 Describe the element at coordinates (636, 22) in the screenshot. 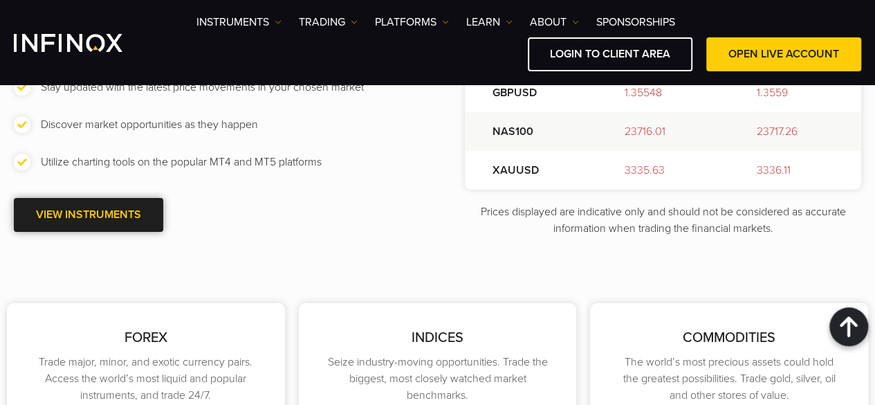

I see `a: SPONSORSHIPS` at that location.